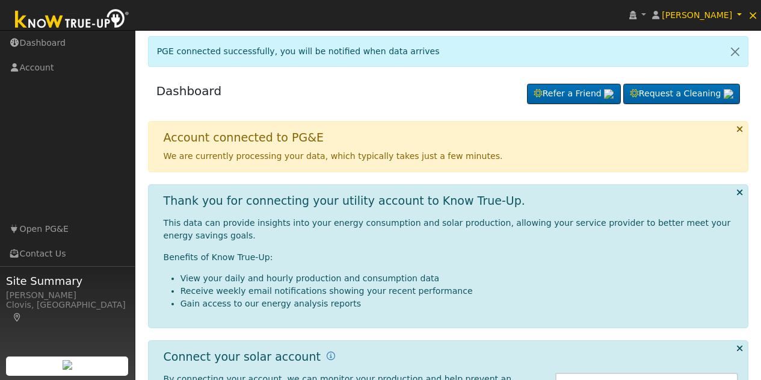 The height and width of the screenshot is (380, 761). Describe the element at coordinates (460, 303) in the screenshot. I see `li: Gain access to our energy analysis reports` at that location.